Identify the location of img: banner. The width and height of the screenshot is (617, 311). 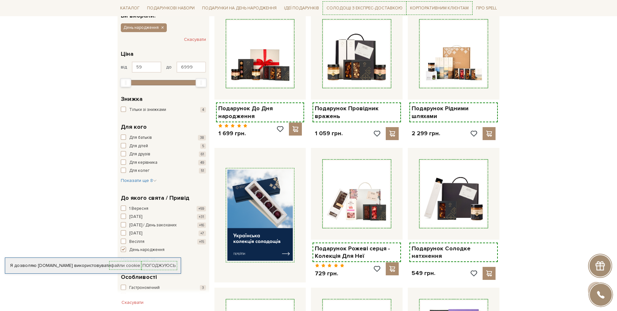
(260, 215).